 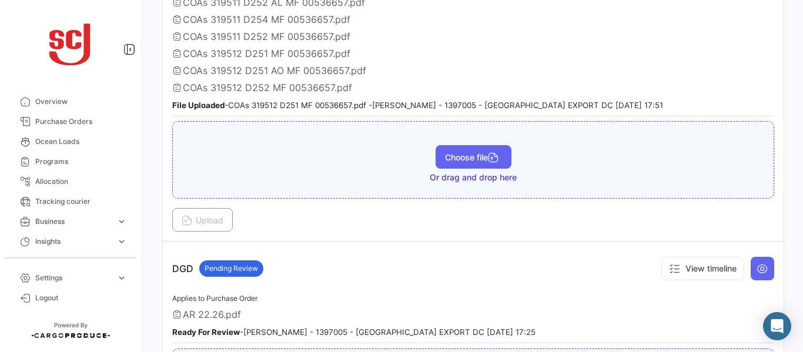 What do you see at coordinates (81, 162) in the screenshot?
I see `span: Programs` at bounding box center [81, 162].